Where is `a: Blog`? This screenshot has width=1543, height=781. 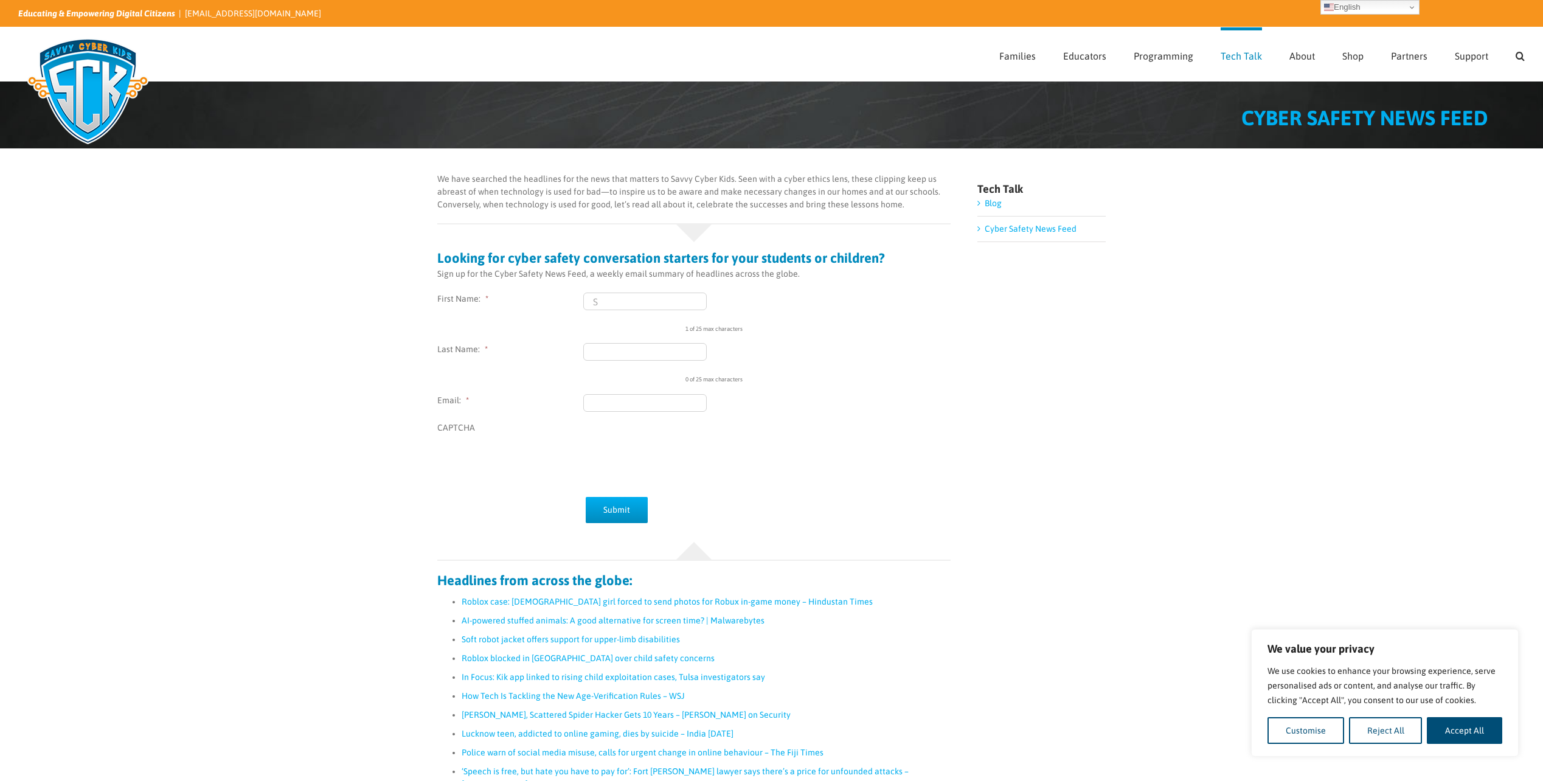 a: Blog is located at coordinates (993, 203).